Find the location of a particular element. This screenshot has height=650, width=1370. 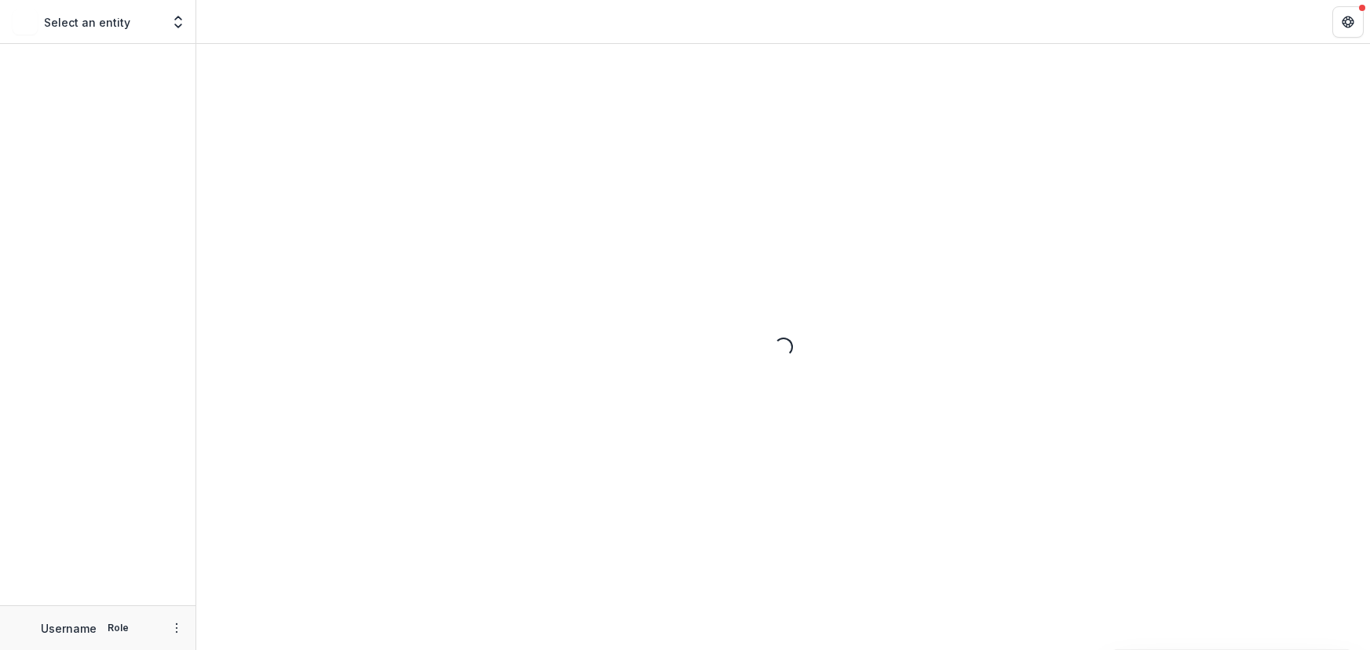

p: Select an entity is located at coordinates (87, 22).